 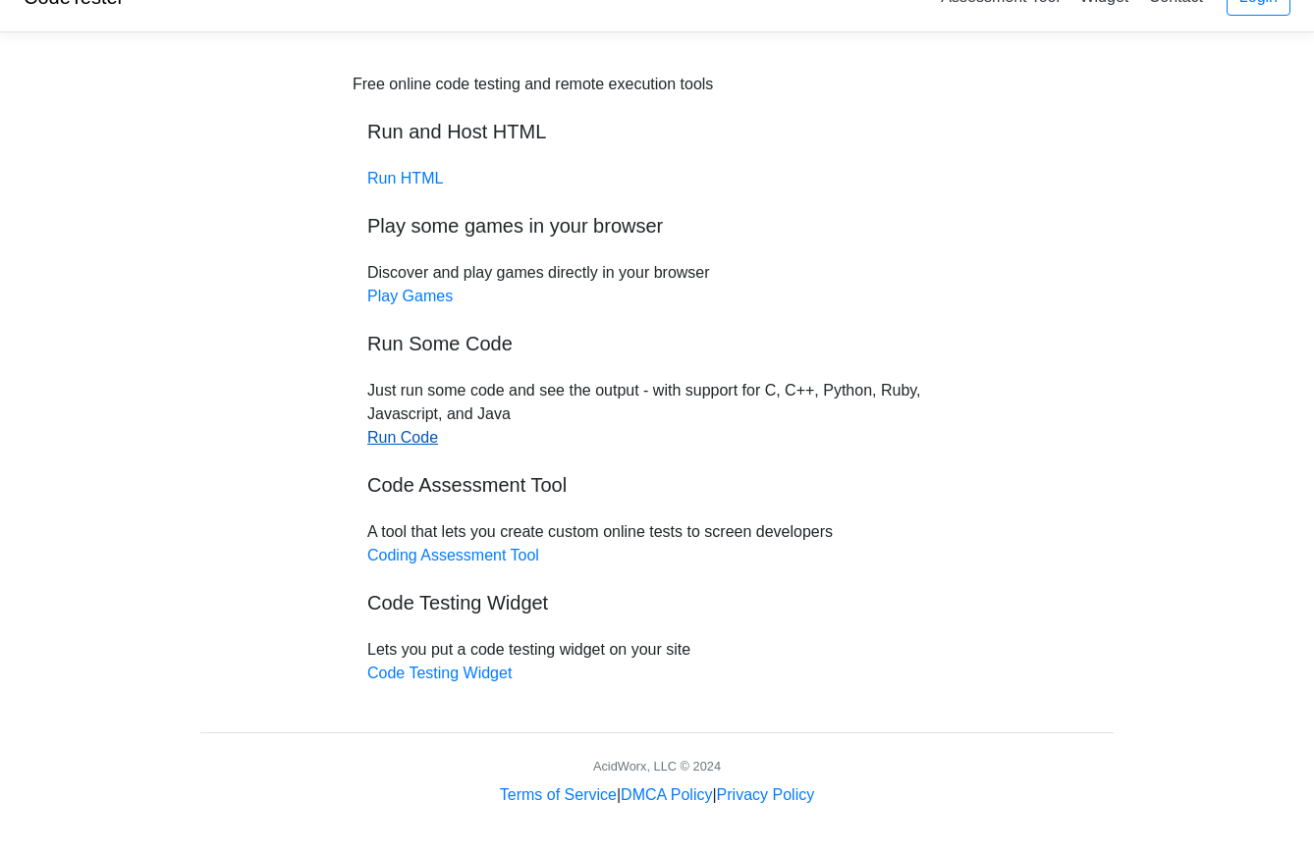 I want to click on a: DMCA Policy, so click(x=666, y=794).